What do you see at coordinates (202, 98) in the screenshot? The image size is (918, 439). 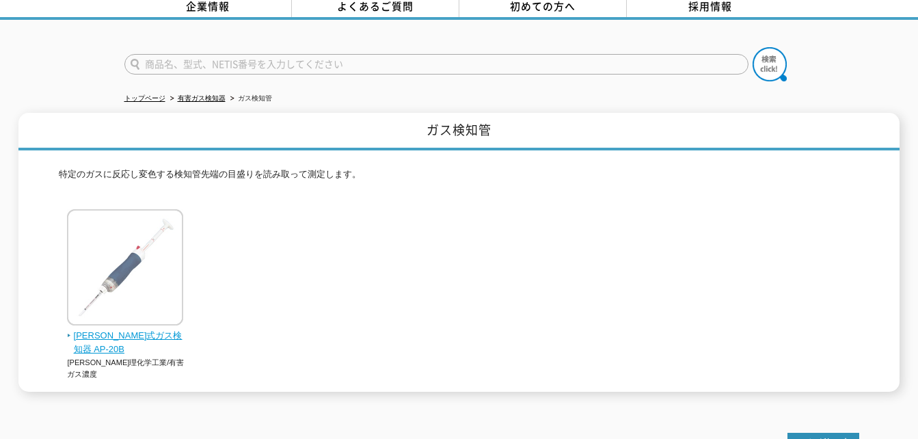 I see `a: 有害ガス検知器` at bounding box center [202, 98].